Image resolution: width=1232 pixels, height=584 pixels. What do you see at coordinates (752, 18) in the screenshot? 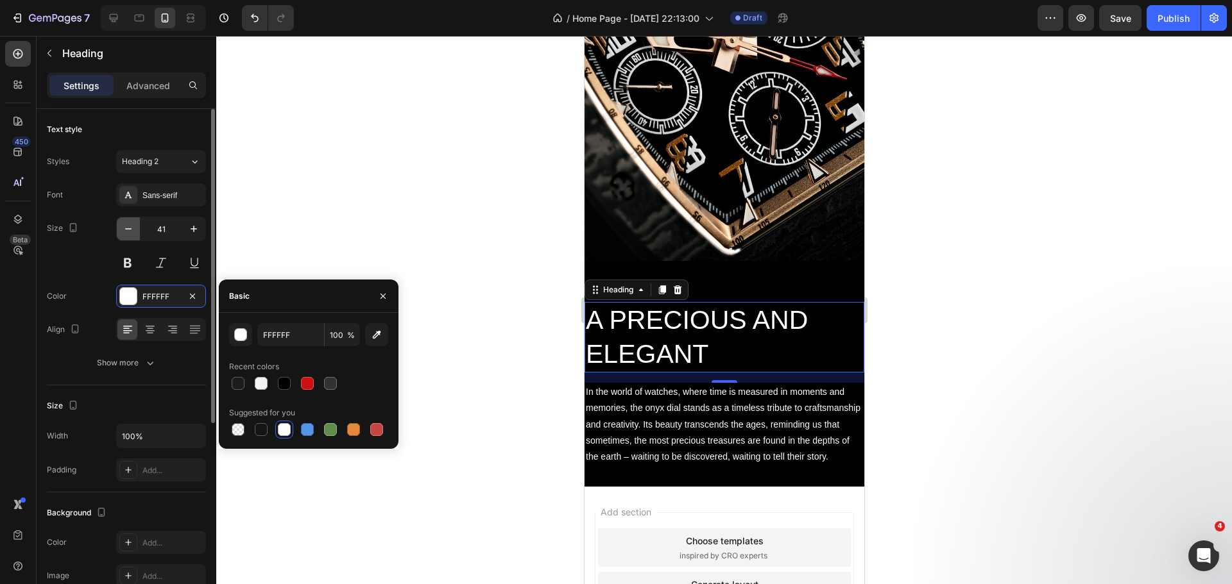
I see `span: Draft` at bounding box center [752, 18].